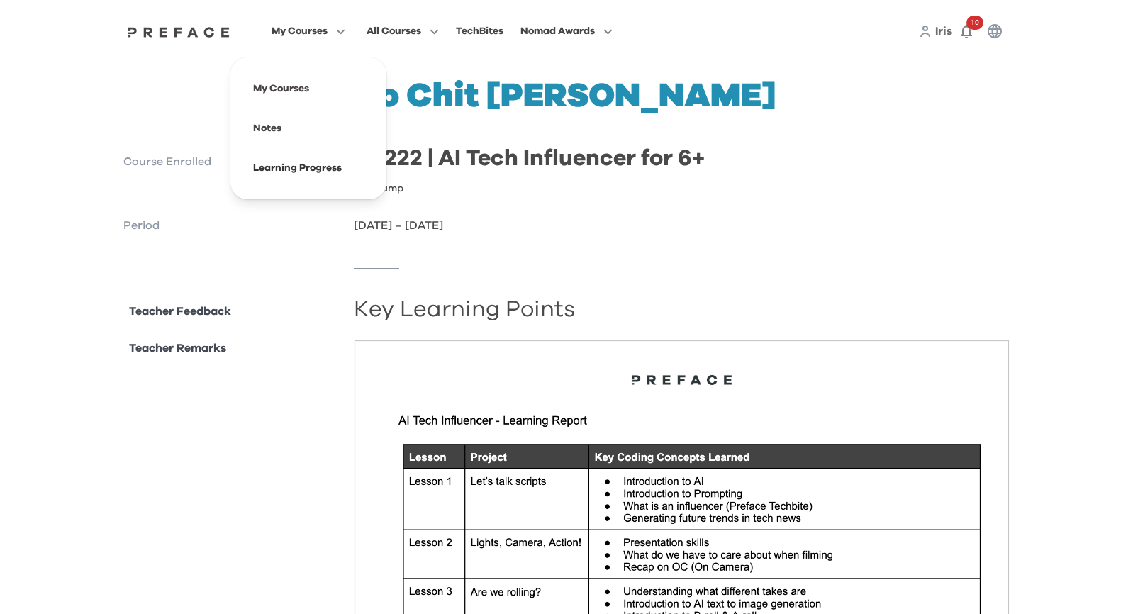 The image size is (1133, 614). What do you see at coordinates (943, 31) in the screenshot?
I see `span: Iris` at bounding box center [943, 31].